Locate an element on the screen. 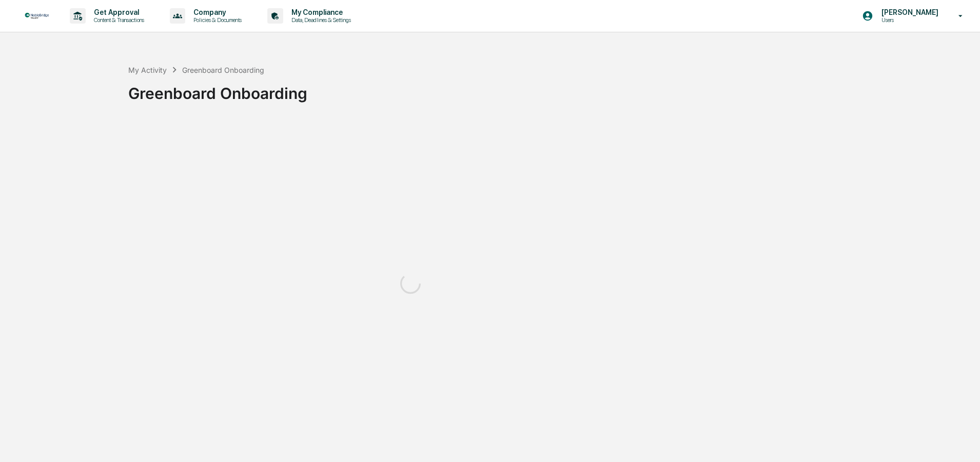  p: Users is located at coordinates (908, 20).